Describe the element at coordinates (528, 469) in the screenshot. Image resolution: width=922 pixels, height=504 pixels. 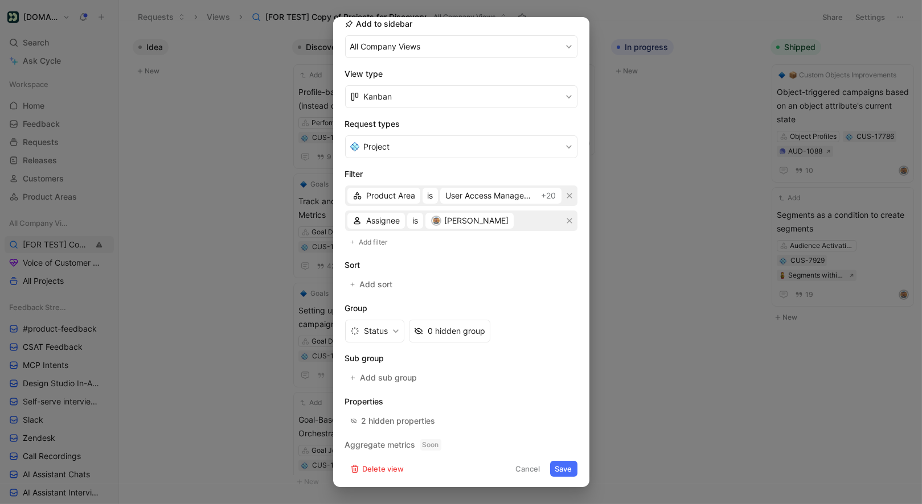
I see `button: Cancel` at that location.